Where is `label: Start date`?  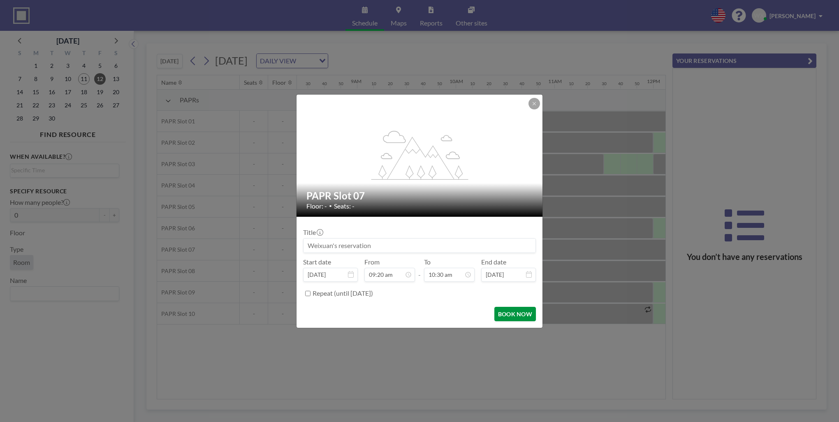
label: Start date is located at coordinates (317, 262).